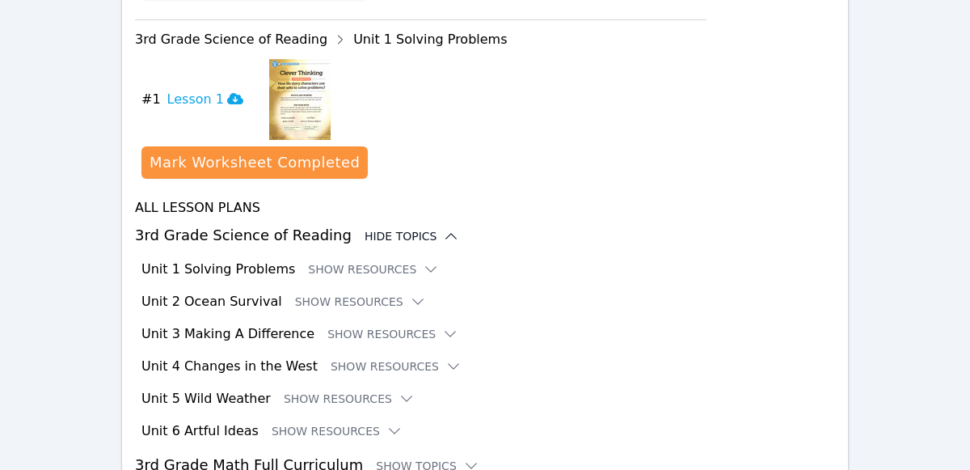 The width and height of the screenshot is (970, 470). What do you see at coordinates (485, 235) in the screenshot?
I see `h3: 3rd Grade Science of Reading` at bounding box center [485, 235].